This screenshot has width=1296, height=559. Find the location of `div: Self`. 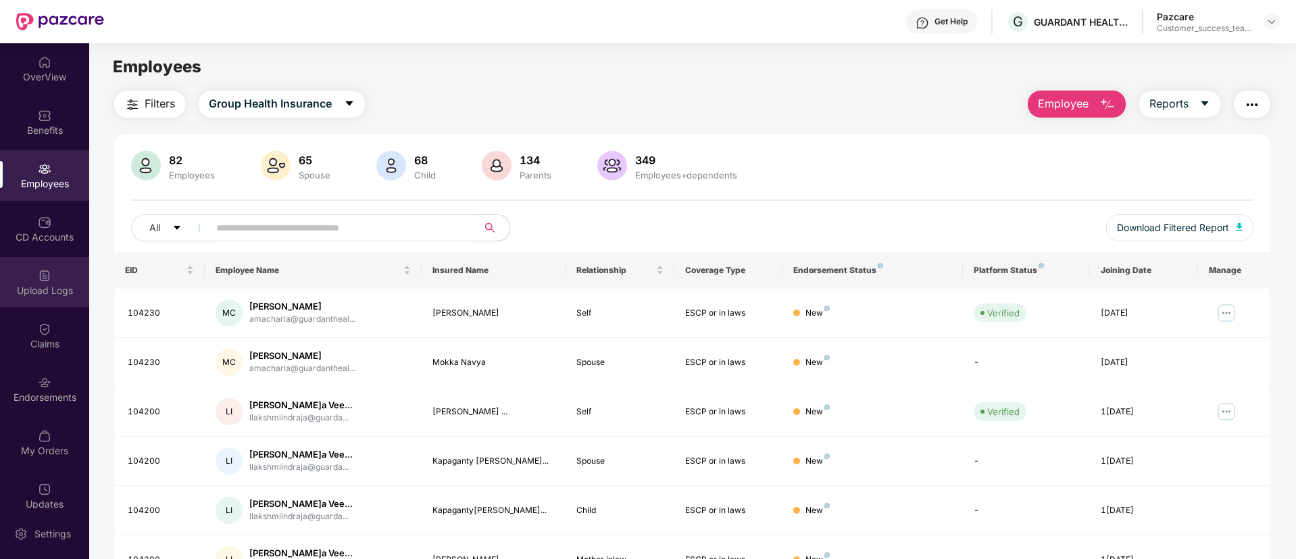

div: Self is located at coordinates (620, 313).